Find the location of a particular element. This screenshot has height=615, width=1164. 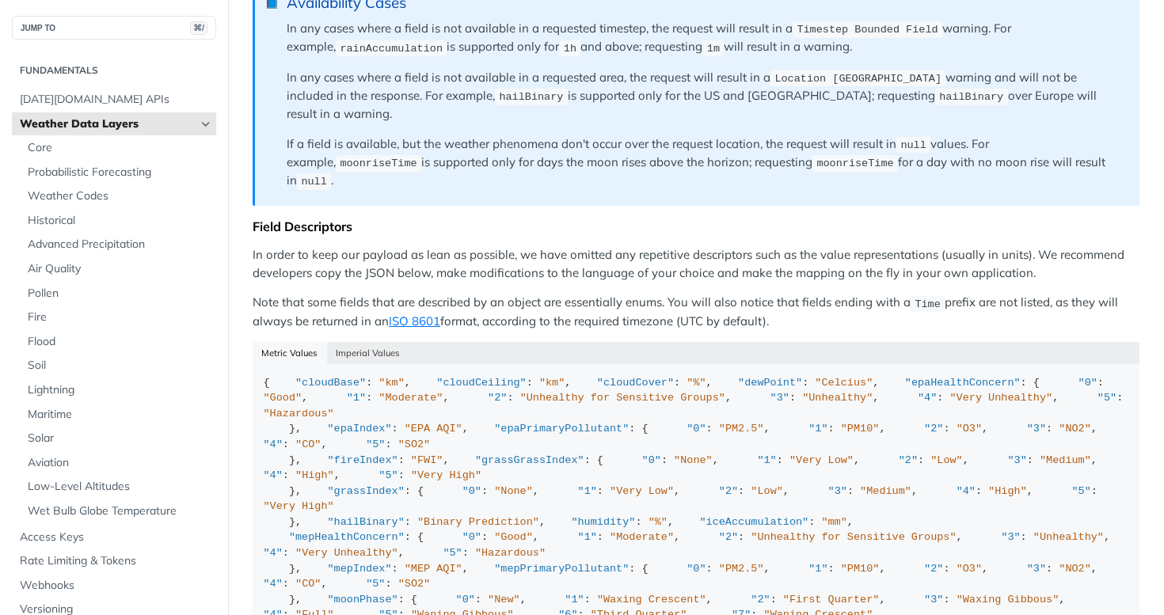

span: "MEP AQI" is located at coordinates (433, 568).